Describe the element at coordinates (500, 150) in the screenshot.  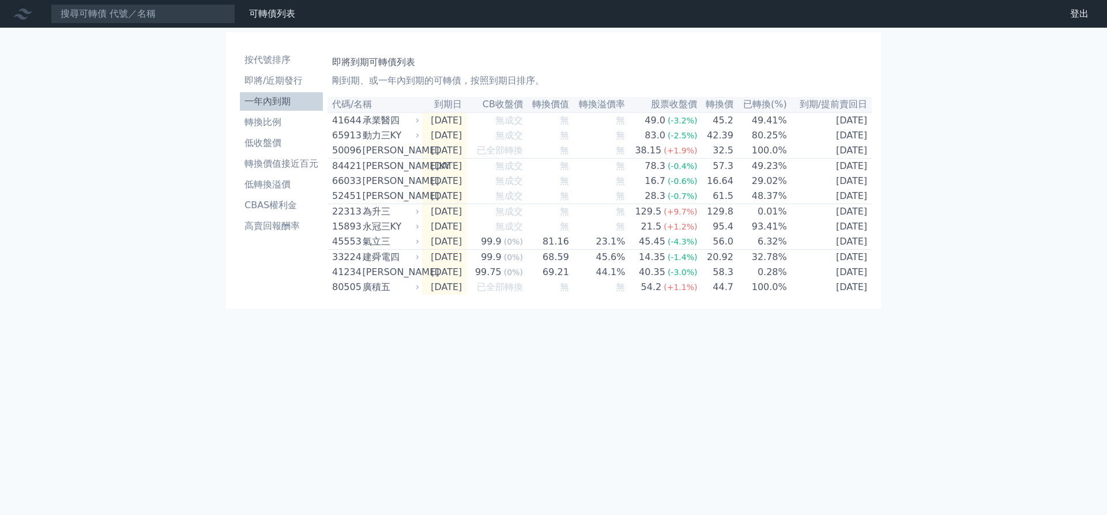
I see `span: 已全部轉換` at that location.